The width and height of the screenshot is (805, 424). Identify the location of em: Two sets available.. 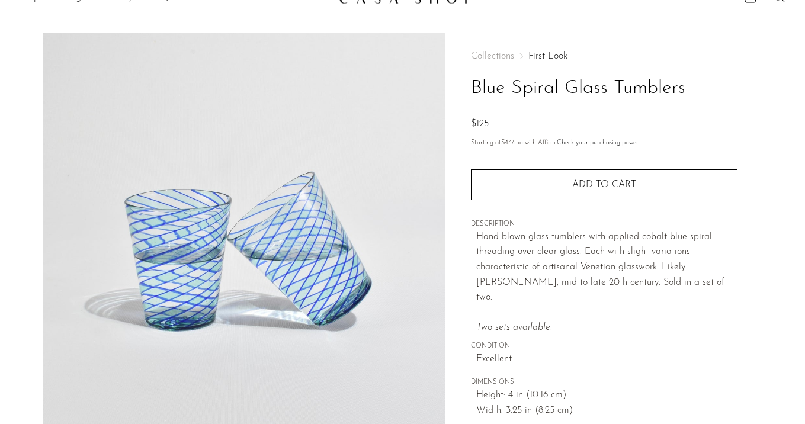
(514, 328).